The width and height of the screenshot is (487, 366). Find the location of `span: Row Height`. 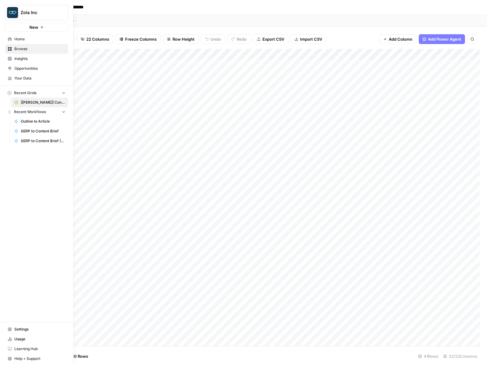

span: Row Height is located at coordinates (184, 39).